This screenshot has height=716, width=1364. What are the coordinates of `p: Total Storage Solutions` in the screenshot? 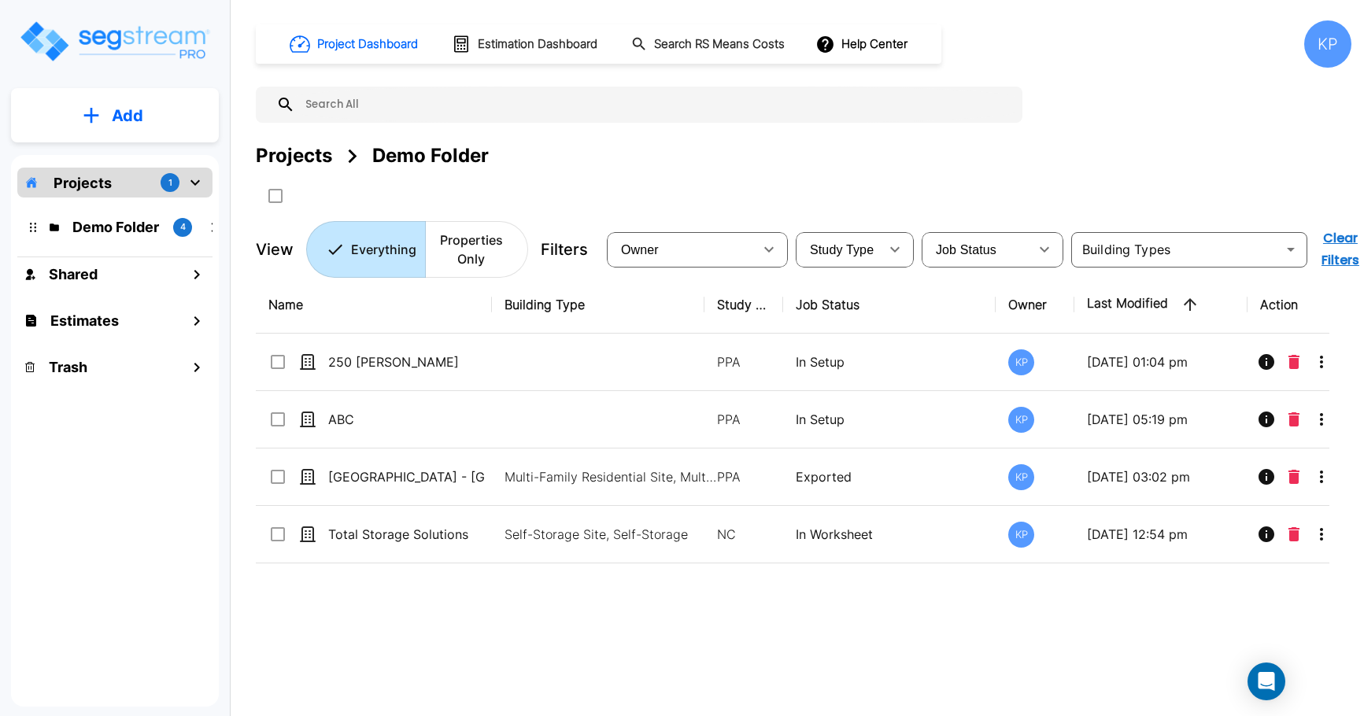 It's located at (407, 534).